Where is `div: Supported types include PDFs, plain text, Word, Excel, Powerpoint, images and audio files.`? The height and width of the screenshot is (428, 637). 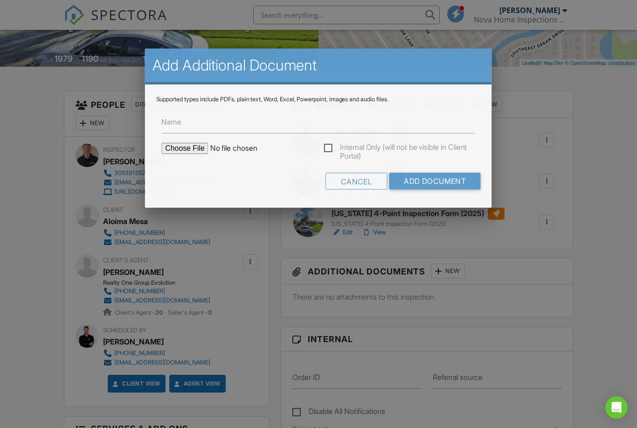
div: Supported types include PDFs, plain text, Word, Excel, Powerpoint, images and audio files. is located at coordinates (318, 99).